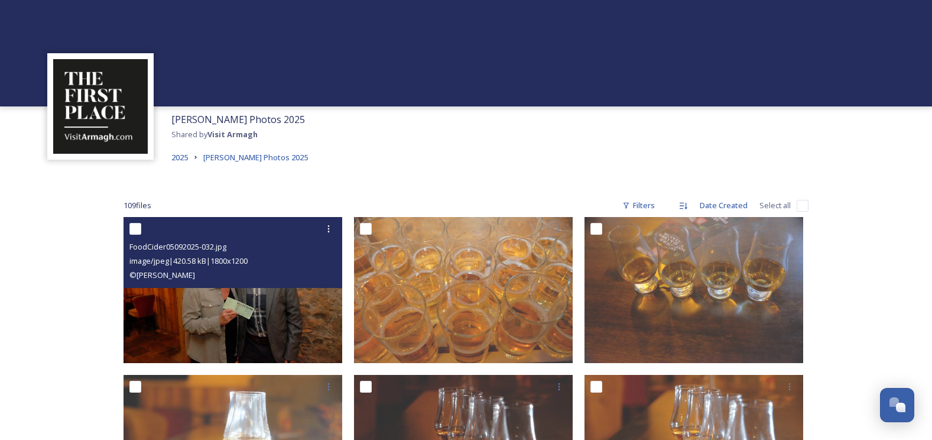  Describe the element at coordinates (232, 134) in the screenshot. I see `strong: Visit Armagh` at that location.